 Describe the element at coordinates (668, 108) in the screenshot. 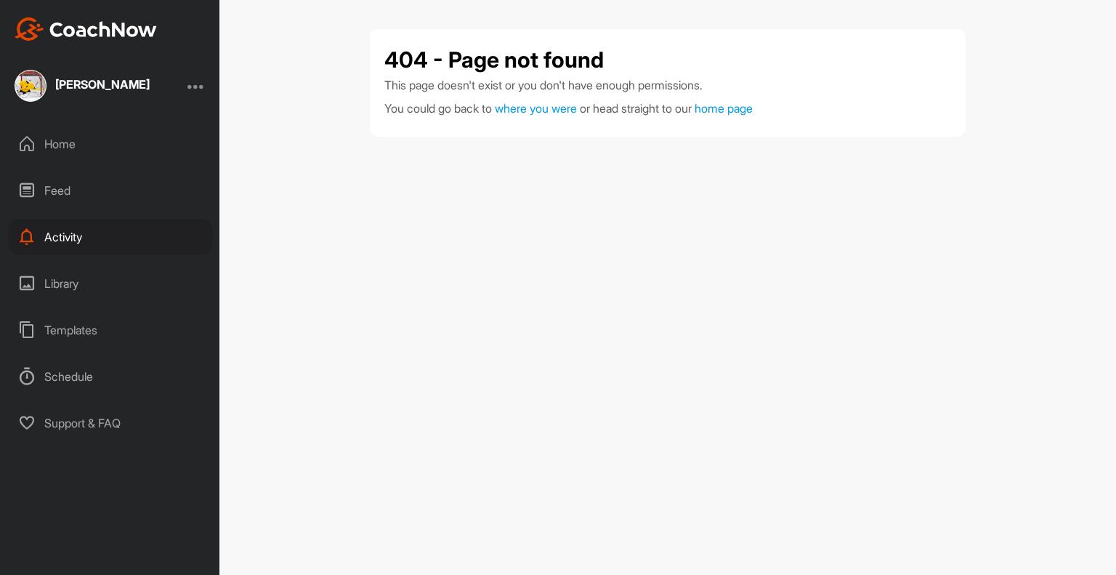

I see `p: You could go back to or head straight to our` at that location.